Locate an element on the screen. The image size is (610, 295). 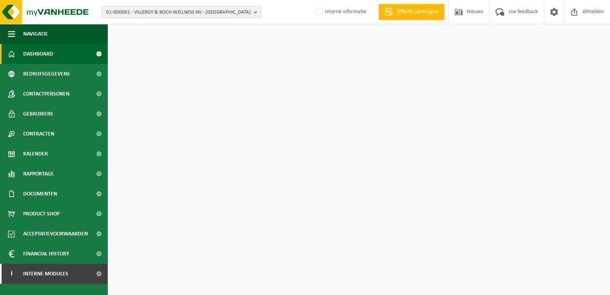
span: Acceptatievoorwaarden is located at coordinates (55, 234).